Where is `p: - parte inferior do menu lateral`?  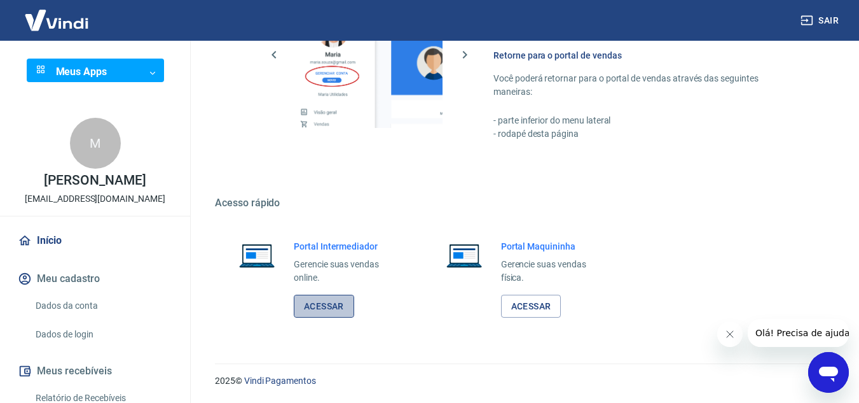 p: - parte inferior do menu lateral is located at coordinates (646, 120).